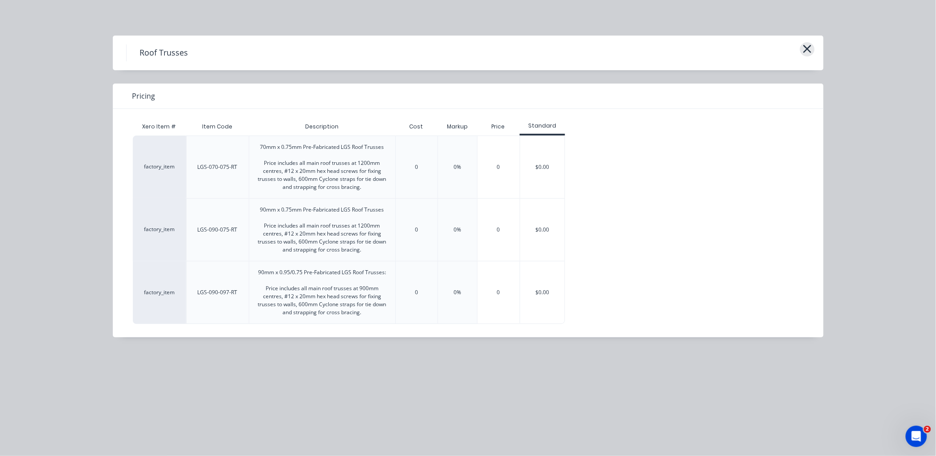  What do you see at coordinates (498, 127) in the screenshot?
I see `div: Price` at bounding box center [498, 127].